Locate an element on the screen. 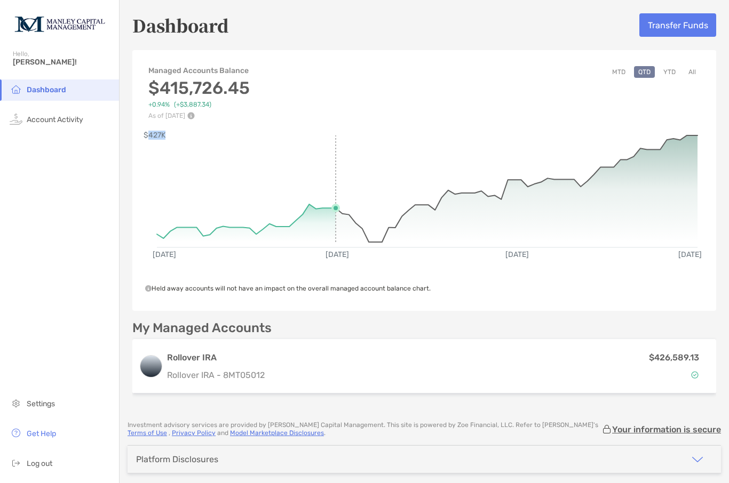 This screenshot has width=729, height=483. h3: Rollover IRA is located at coordinates (332, 358).